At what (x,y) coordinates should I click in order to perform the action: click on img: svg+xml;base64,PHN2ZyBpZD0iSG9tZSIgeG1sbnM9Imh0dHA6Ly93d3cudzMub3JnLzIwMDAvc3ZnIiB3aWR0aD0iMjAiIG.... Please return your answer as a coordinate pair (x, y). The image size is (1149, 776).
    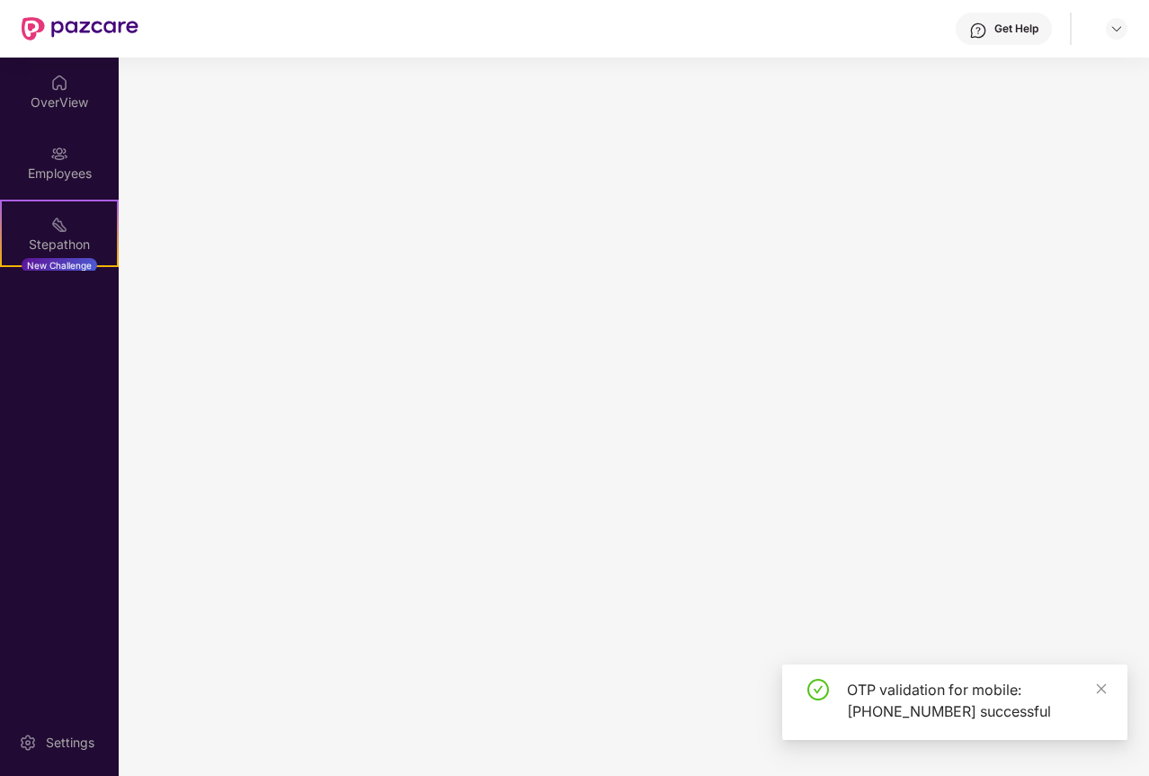
    Looking at the image, I should click on (59, 83).